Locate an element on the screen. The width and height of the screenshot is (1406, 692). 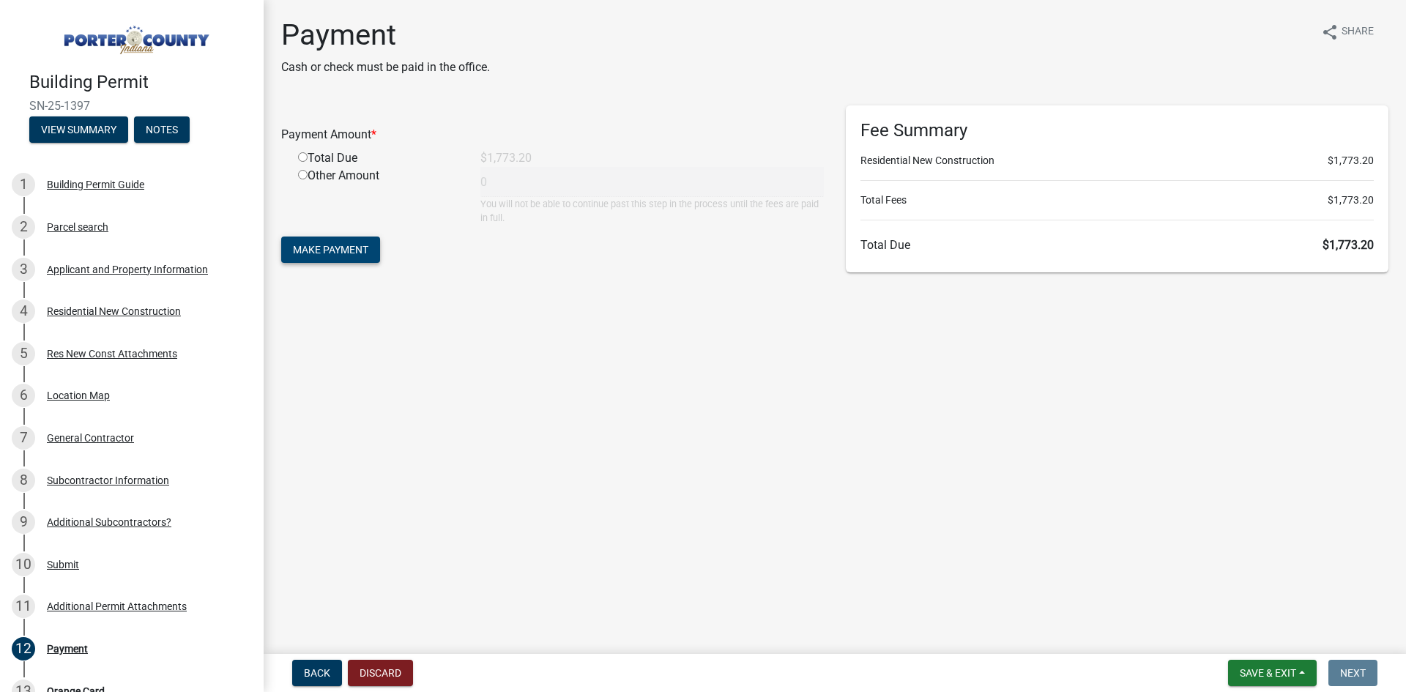
div: Other Amount is located at coordinates (378, 196).